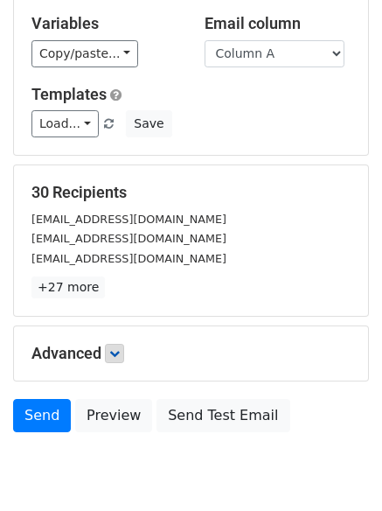 This screenshot has height=511, width=382. Describe the element at coordinates (278, 24) in the screenshot. I see `h5: Email column` at that location.